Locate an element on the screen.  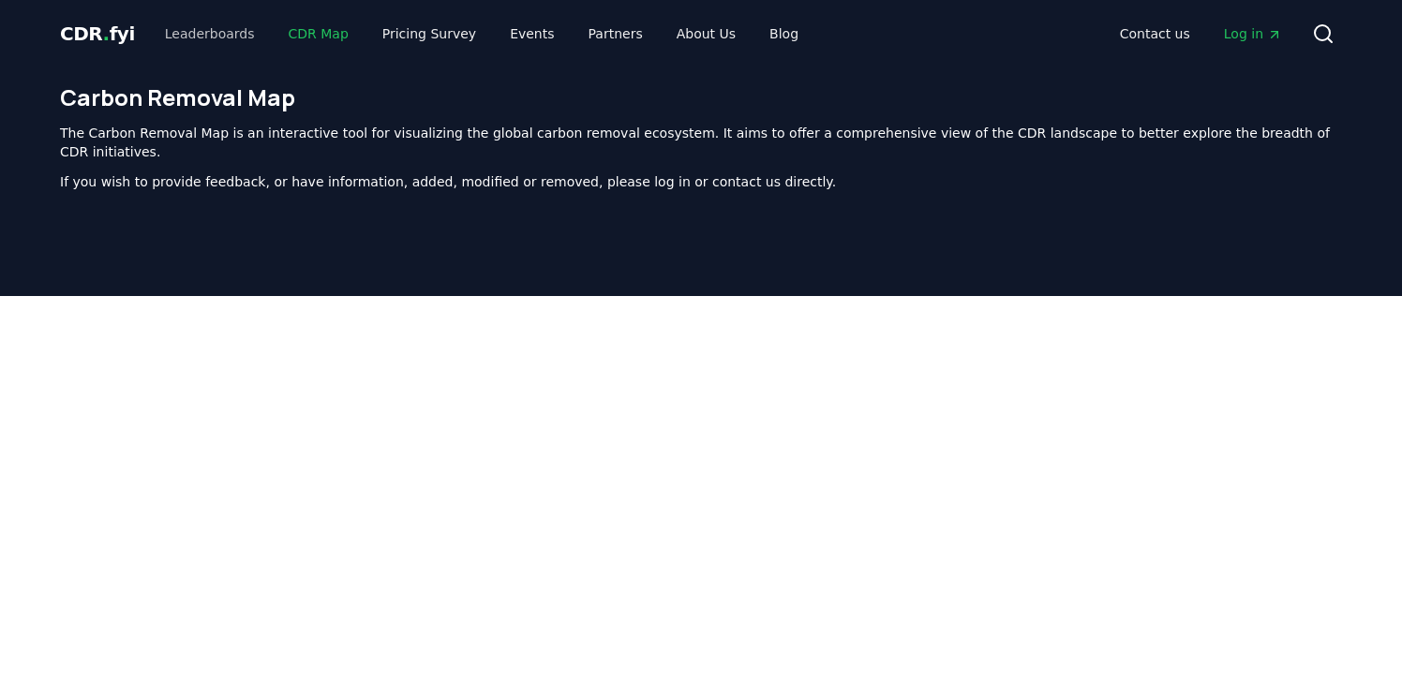
a: CDR.fyi is located at coordinates (97, 34).